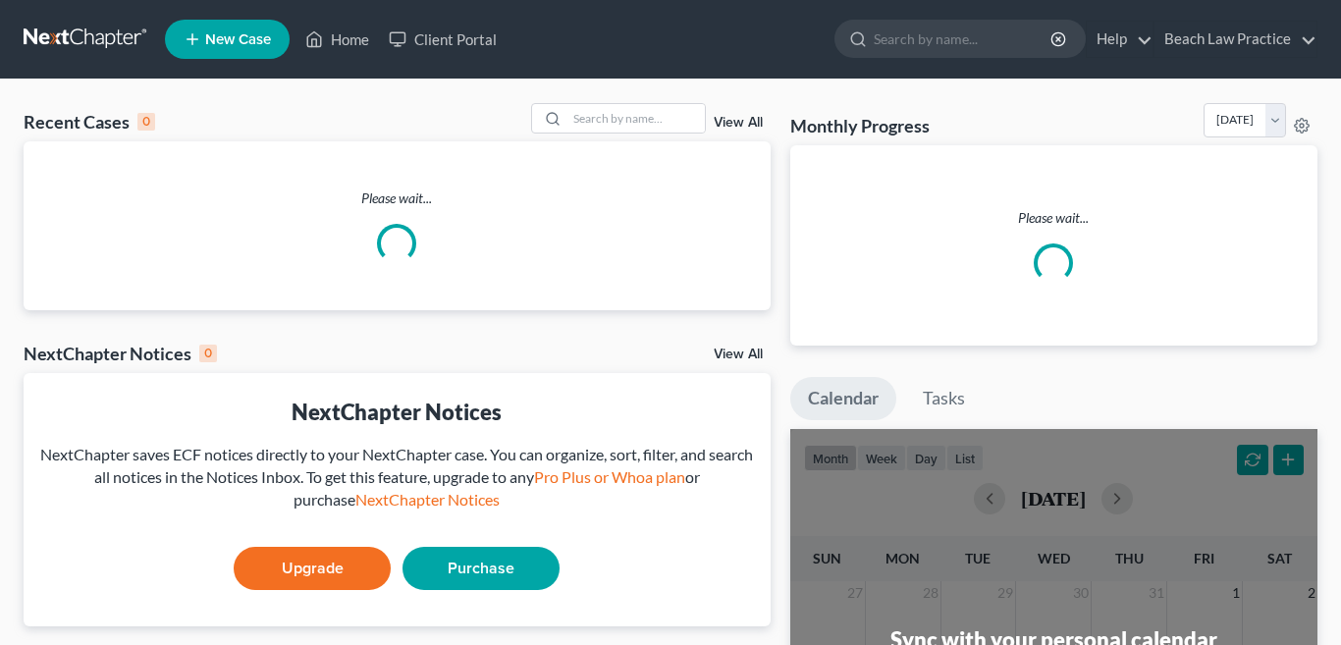  What do you see at coordinates (843, 399) in the screenshot?
I see `a: Calendar` at bounding box center [843, 399].